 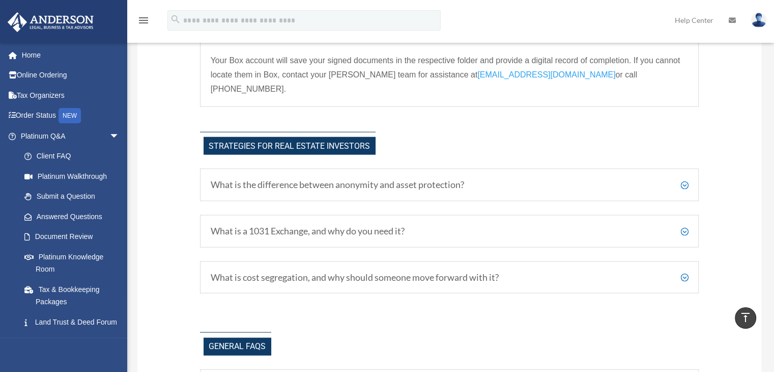 I want to click on span: General FAQs, so click(x=237, y=346).